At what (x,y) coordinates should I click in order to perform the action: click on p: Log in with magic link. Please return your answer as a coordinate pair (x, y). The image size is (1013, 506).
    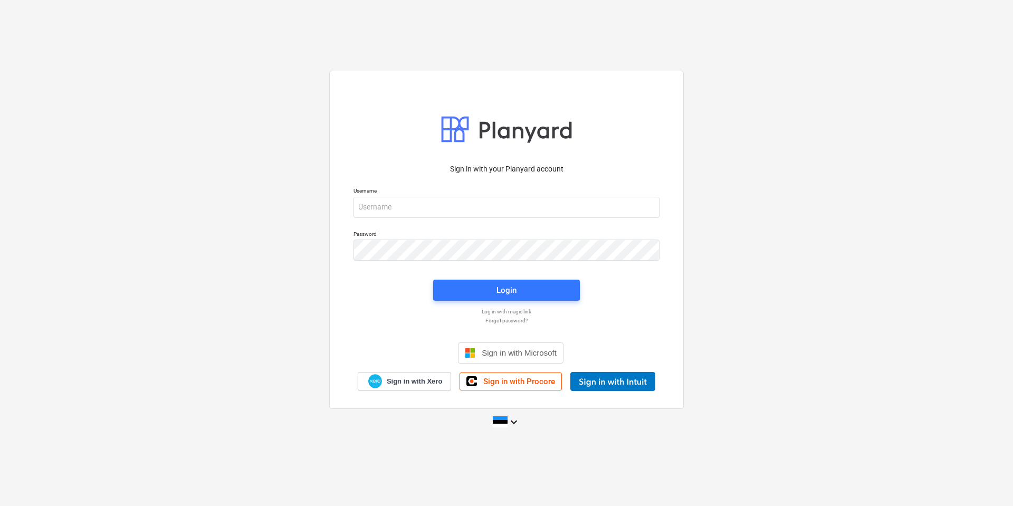
    Looking at the image, I should click on (506, 311).